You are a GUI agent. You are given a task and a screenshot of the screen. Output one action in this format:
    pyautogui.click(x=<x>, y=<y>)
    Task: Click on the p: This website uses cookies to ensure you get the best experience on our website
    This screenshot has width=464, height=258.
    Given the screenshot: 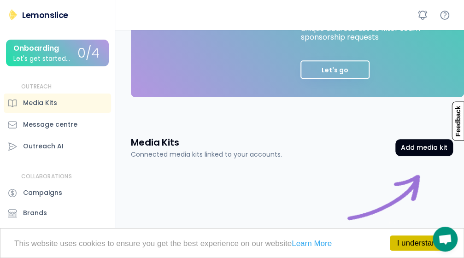 What is the action you would take?
    pyautogui.click(x=232, y=243)
    